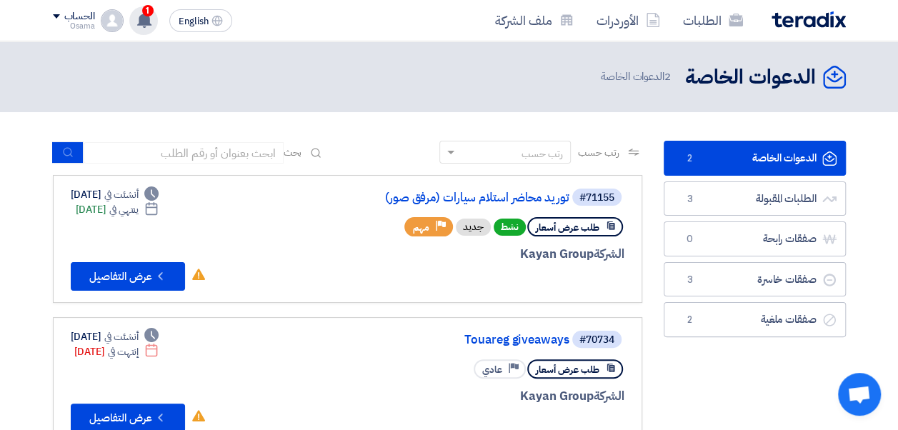  What do you see at coordinates (534, 20) in the screenshot?
I see `a: ملف الشركة` at bounding box center [534, 20].